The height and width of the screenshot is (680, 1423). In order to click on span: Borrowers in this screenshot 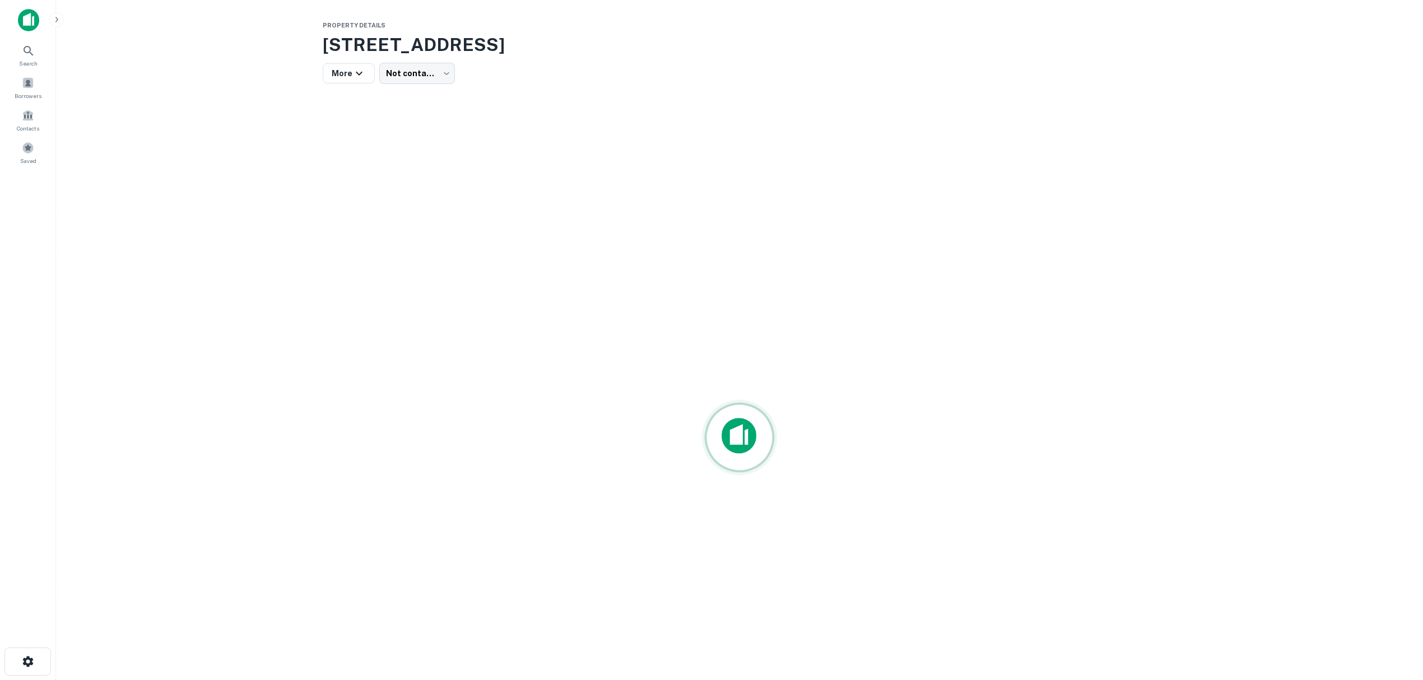, I will do `click(28, 96)`.